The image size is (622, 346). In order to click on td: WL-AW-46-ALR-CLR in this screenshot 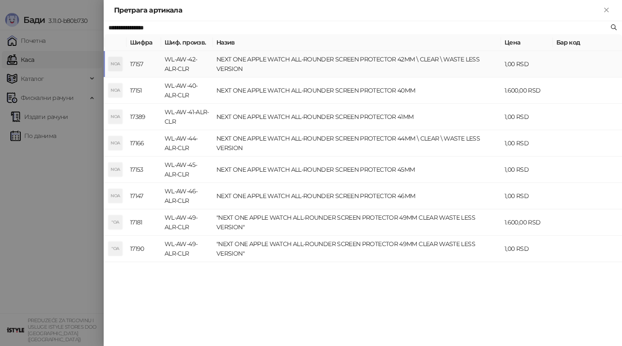, I will do `click(187, 196)`.